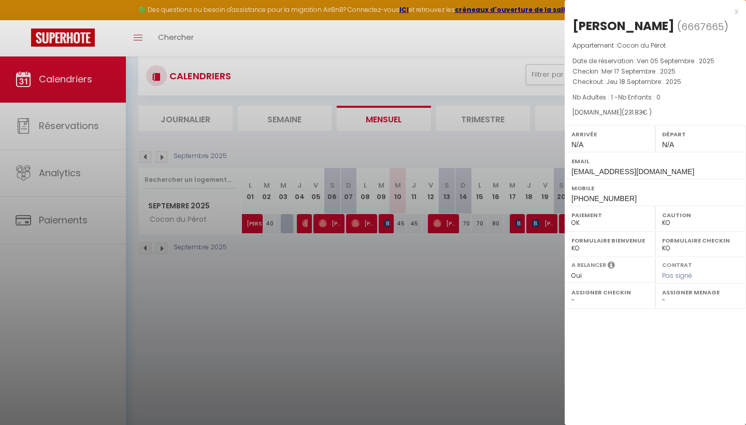 The image size is (746, 425). Describe the element at coordinates (700, 240) in the screenshot. I see `label: Formulaire Checkin` at that location.